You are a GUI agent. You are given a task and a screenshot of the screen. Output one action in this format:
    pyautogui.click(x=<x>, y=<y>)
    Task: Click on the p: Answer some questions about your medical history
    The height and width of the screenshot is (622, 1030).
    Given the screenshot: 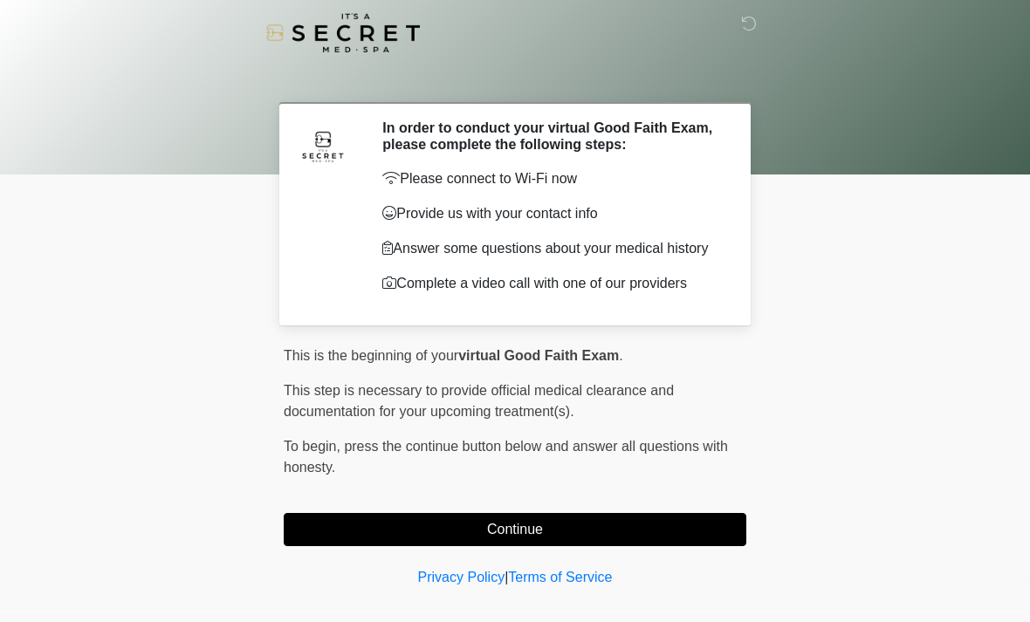 What is the action you would take?
    pyautogui.click(x=551, y=249)
    